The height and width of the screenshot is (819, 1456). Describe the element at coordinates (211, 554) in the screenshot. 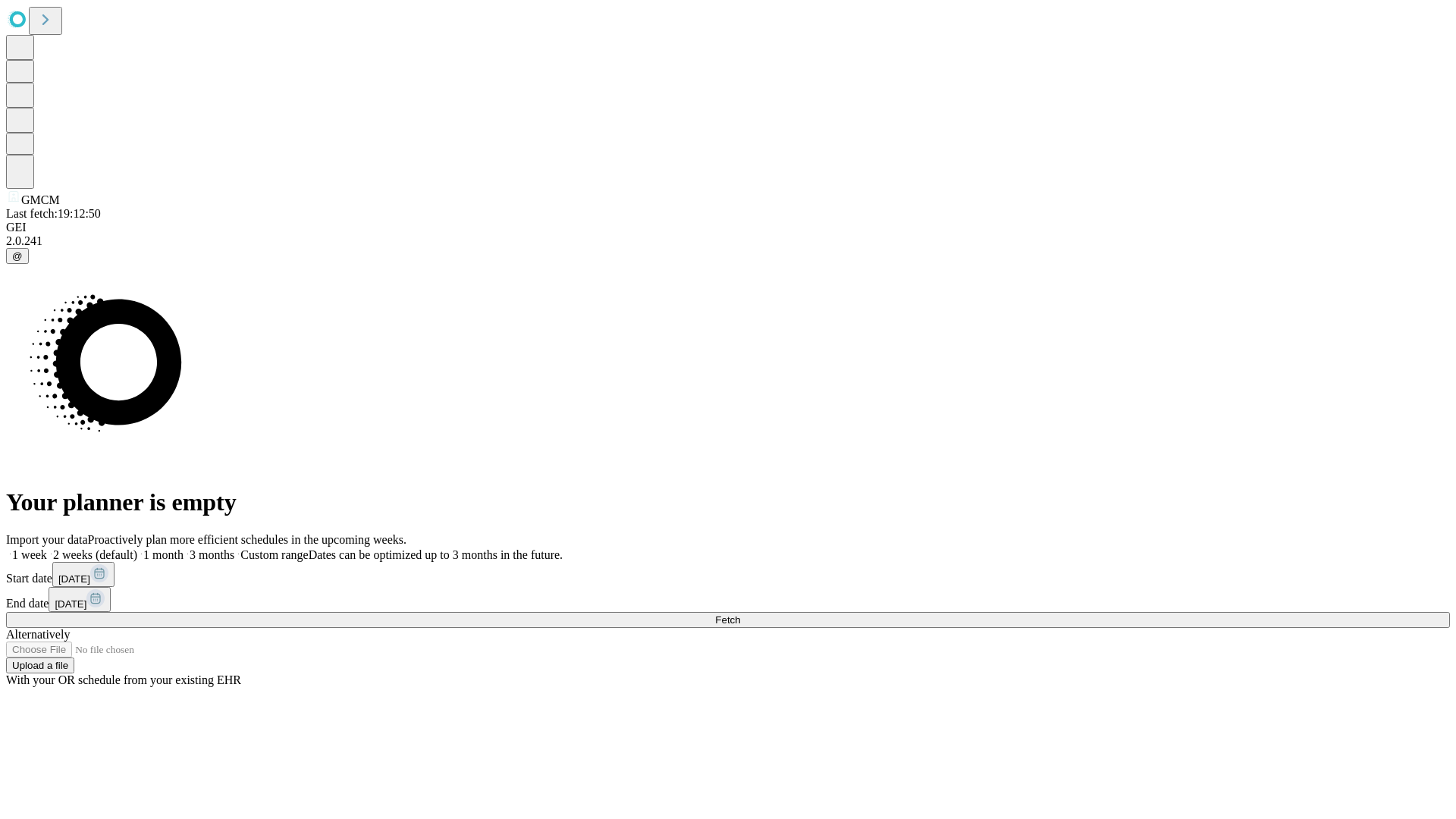

I see `span: 3 months` at that location.